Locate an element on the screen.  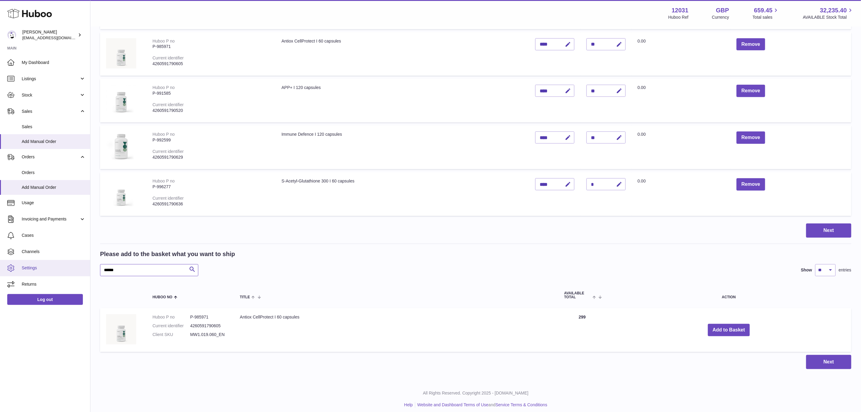
span: 32,235.40 is located at coordinates (833, 10).